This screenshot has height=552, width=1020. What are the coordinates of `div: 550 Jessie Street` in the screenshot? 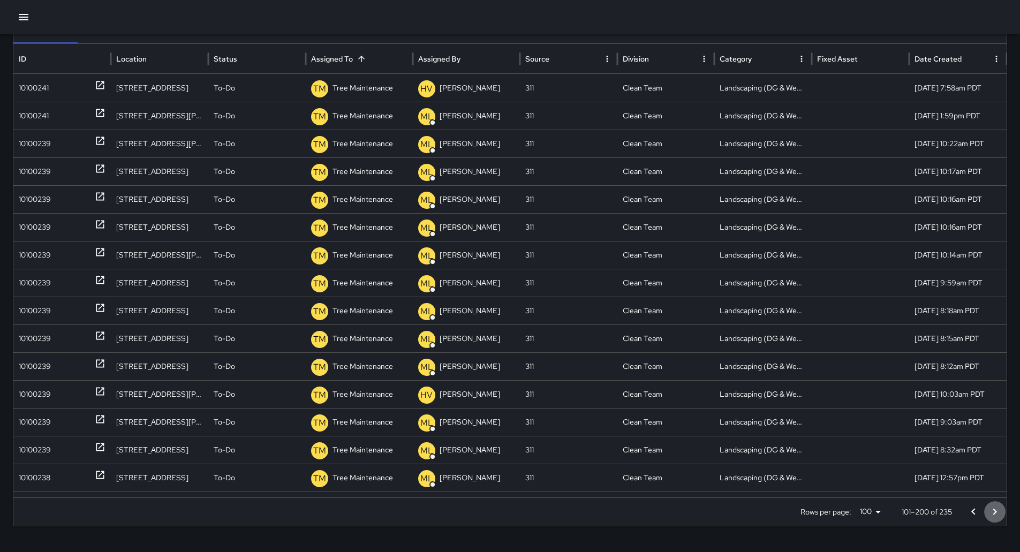 It's located at (160, 422).